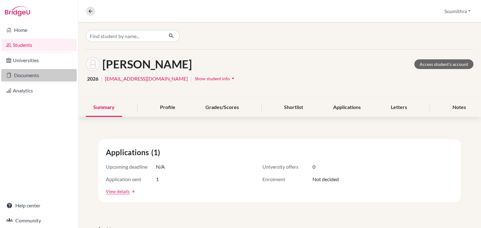  I want to click on a: Universities, so click(39, 60).